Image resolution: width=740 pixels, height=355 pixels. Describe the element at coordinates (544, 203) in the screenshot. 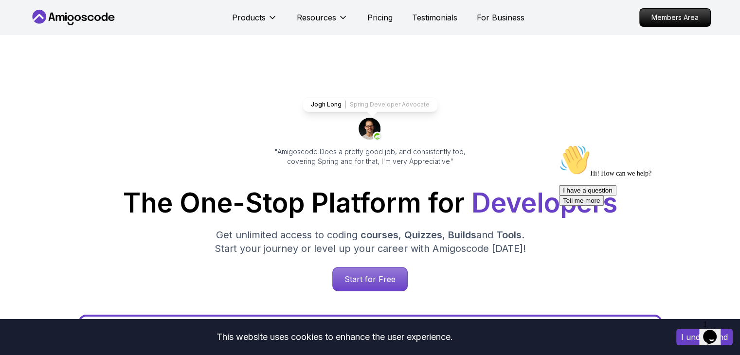

I see `span: Developers` at that location.